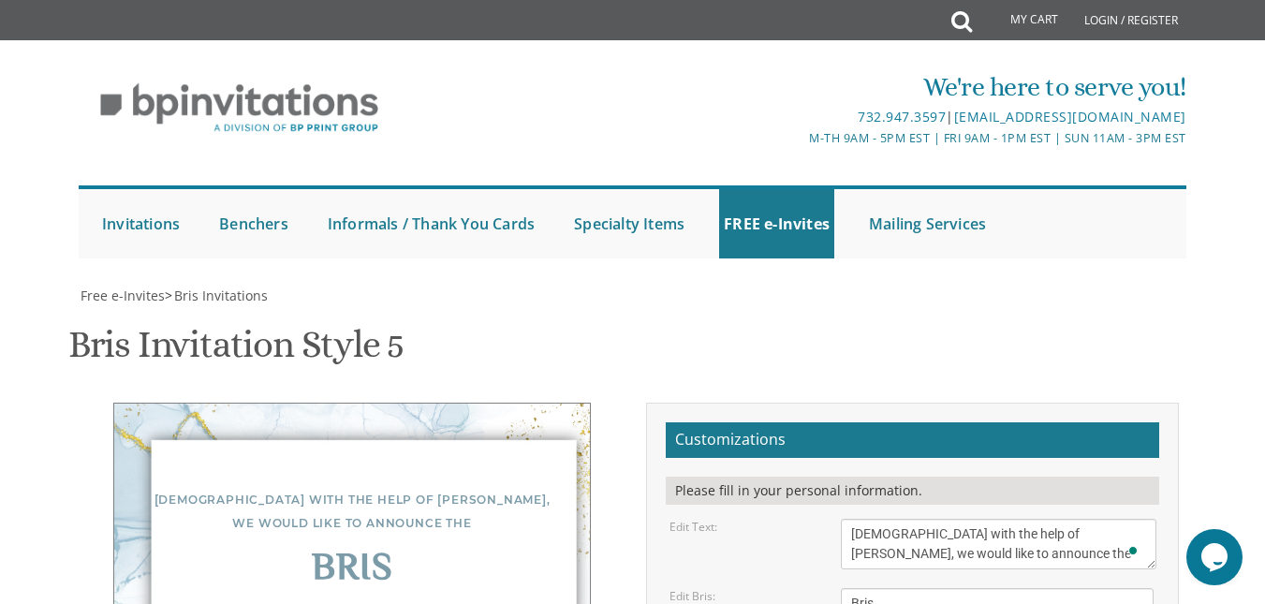  What do you see at coordinates (431, 224) in the screenshot?
I see `a: Informals / Thank You Cards` at bounding box center [431, 224].